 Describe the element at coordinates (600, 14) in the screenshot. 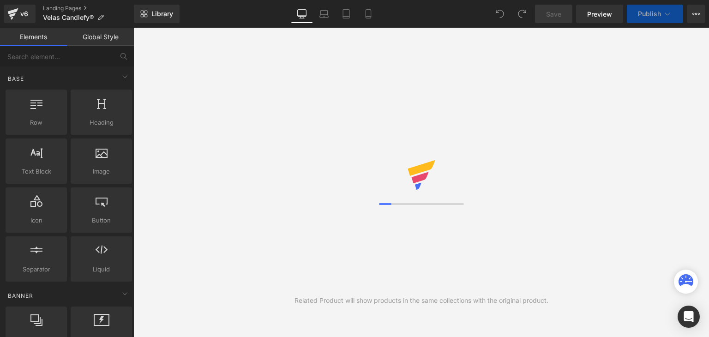

I see `span: Preview` at that location.